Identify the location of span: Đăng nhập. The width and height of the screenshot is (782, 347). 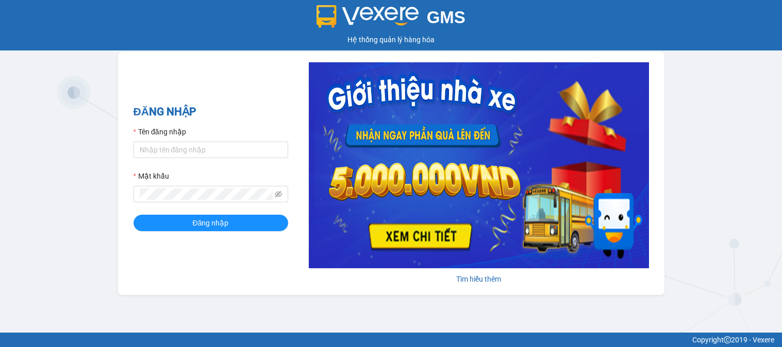
(211, 223).